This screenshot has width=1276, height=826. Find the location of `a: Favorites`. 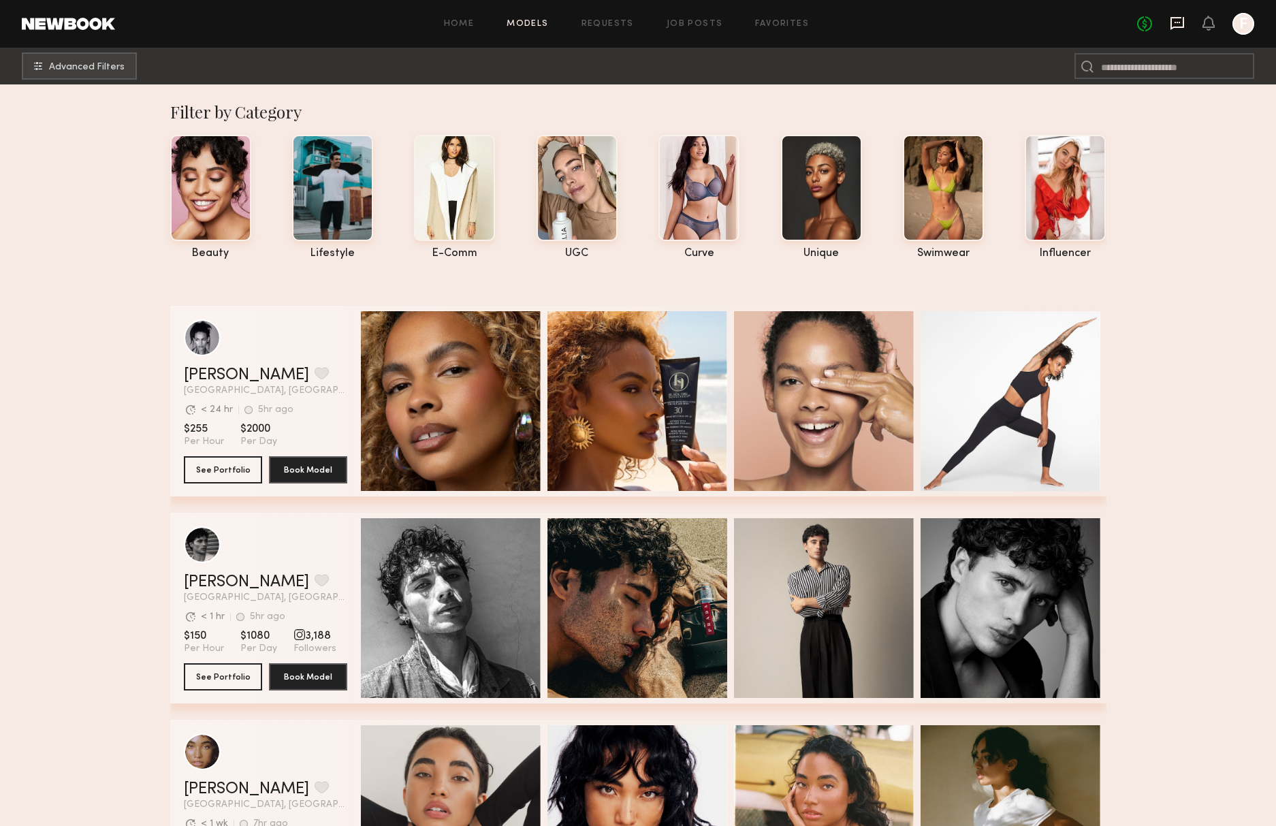

a: Favorites is located at coordinates (782, 24).